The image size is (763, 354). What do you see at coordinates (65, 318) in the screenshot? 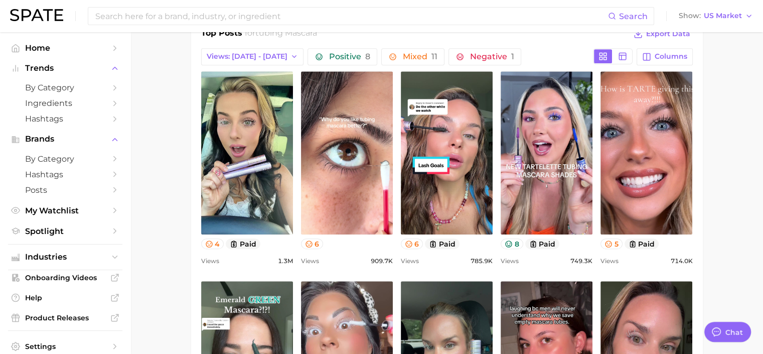
I see `span: Product Releases` at bounding box center [65, 318].